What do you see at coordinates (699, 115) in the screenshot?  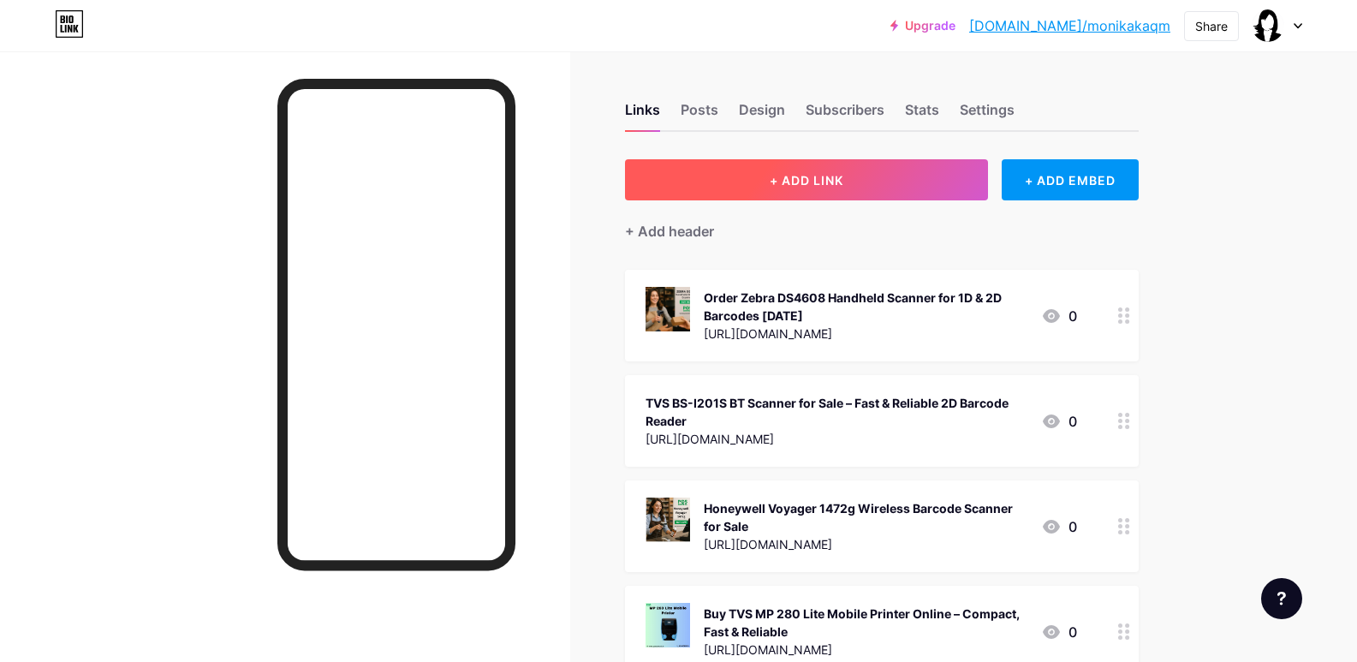 I see `div: Posts` at bounding box center [699, 115].